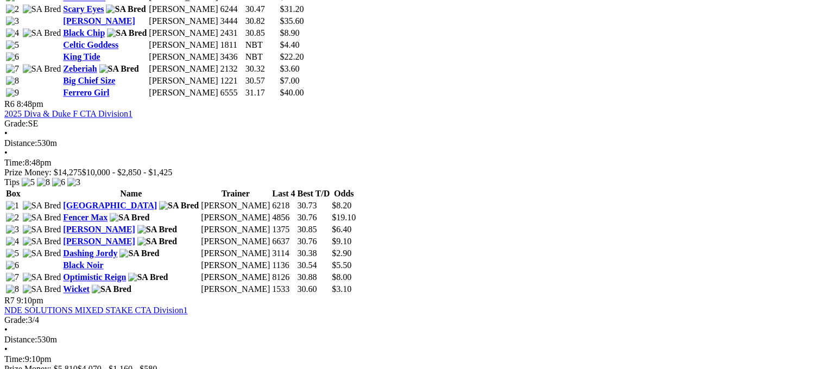 The width and height of the screenshot is (826, 369). I want to click on th: Best T/D, so click(314, 194).